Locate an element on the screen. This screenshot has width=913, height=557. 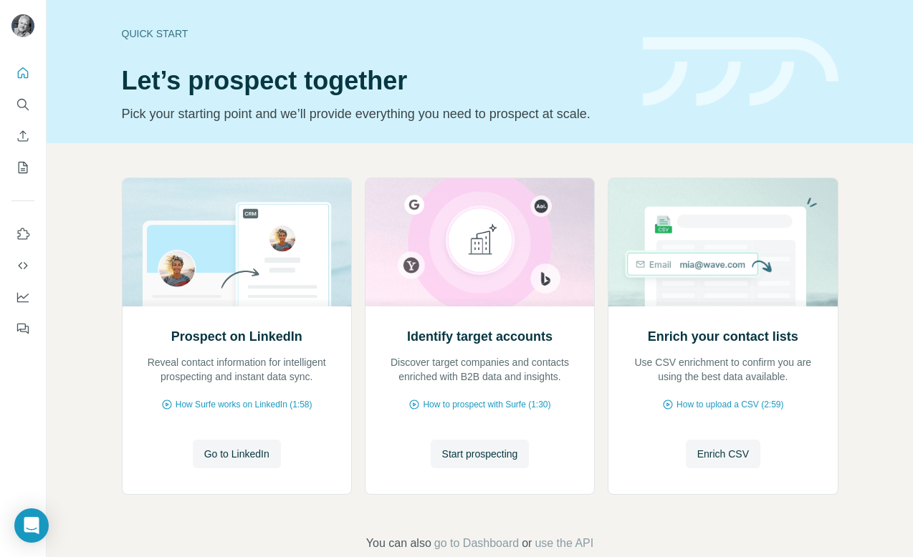
button: Go to LinkedIn is located at coordinates (236, 454).